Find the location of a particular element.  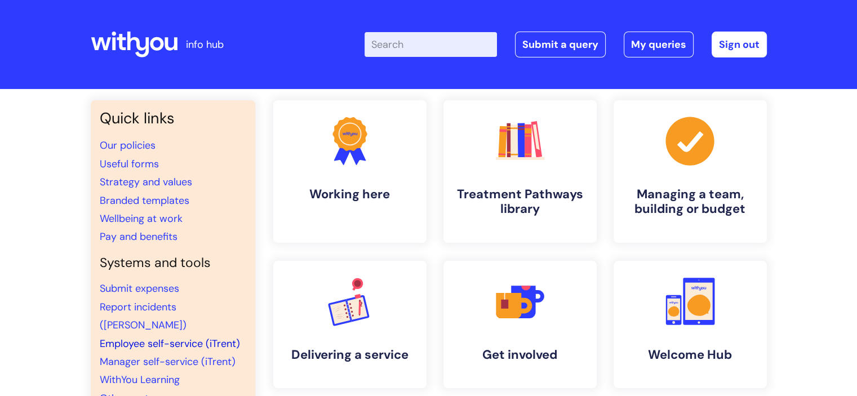

h4: Managing a team, building or budget is located at coordinates (690, 202).